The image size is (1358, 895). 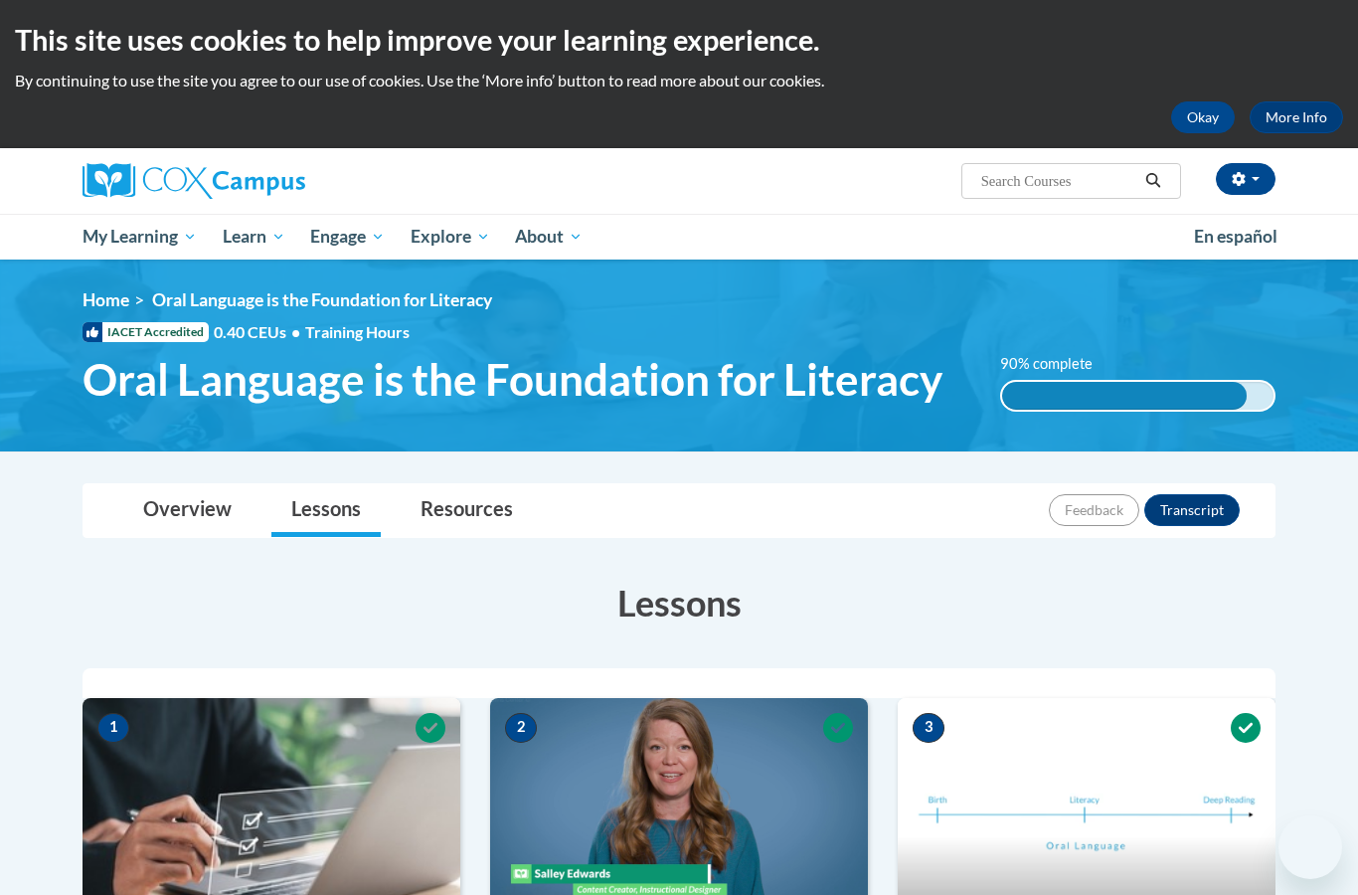 I want to click on span: Learn, so click(x=254, y=237).